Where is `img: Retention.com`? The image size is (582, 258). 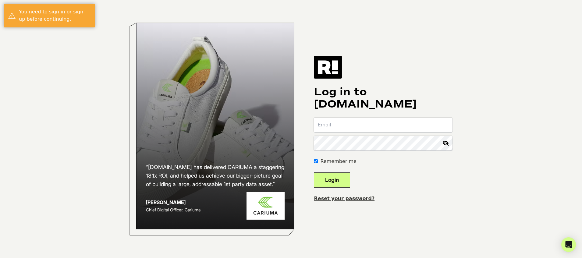
img: Retention.com is located at coordinates (328, 67).